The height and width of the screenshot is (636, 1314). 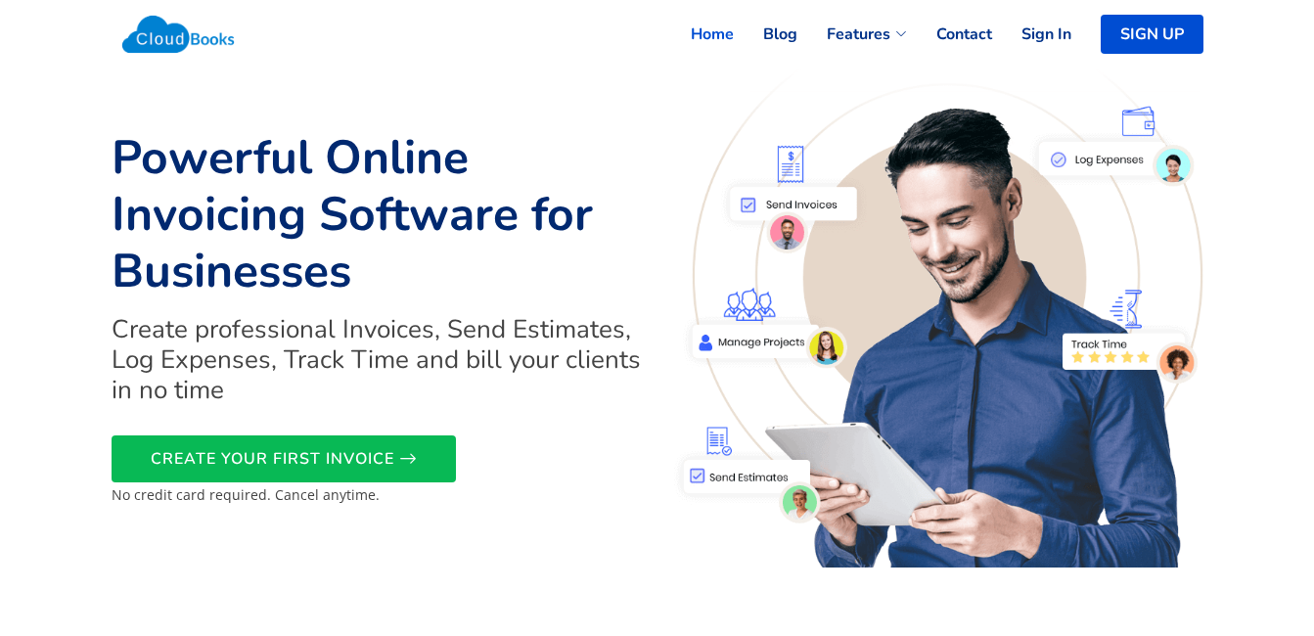 I want to click on a: Features, so click(x=852, y=34).